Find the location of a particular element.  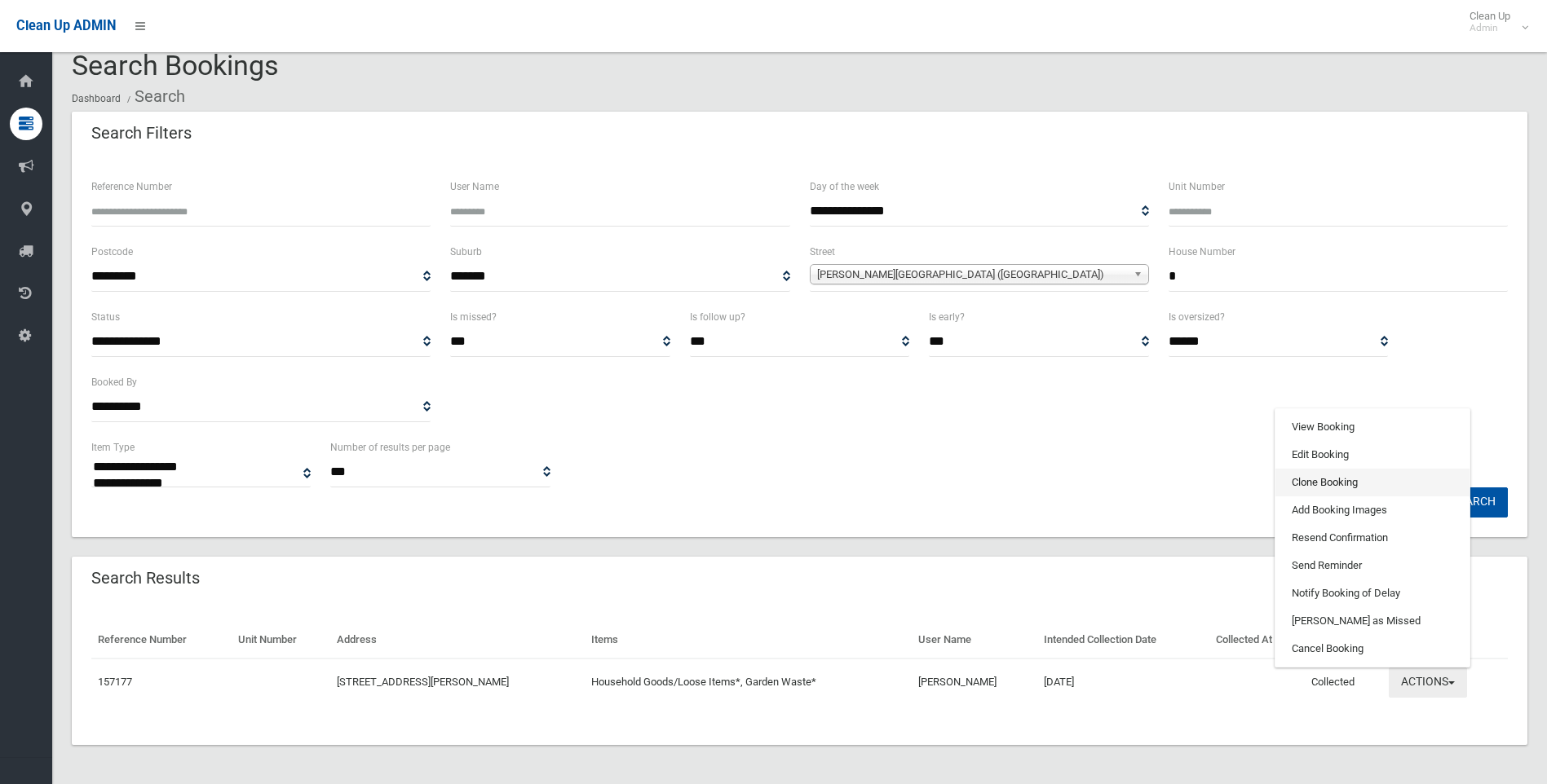

label: Number of results per page is located at coordinates (390, 448).